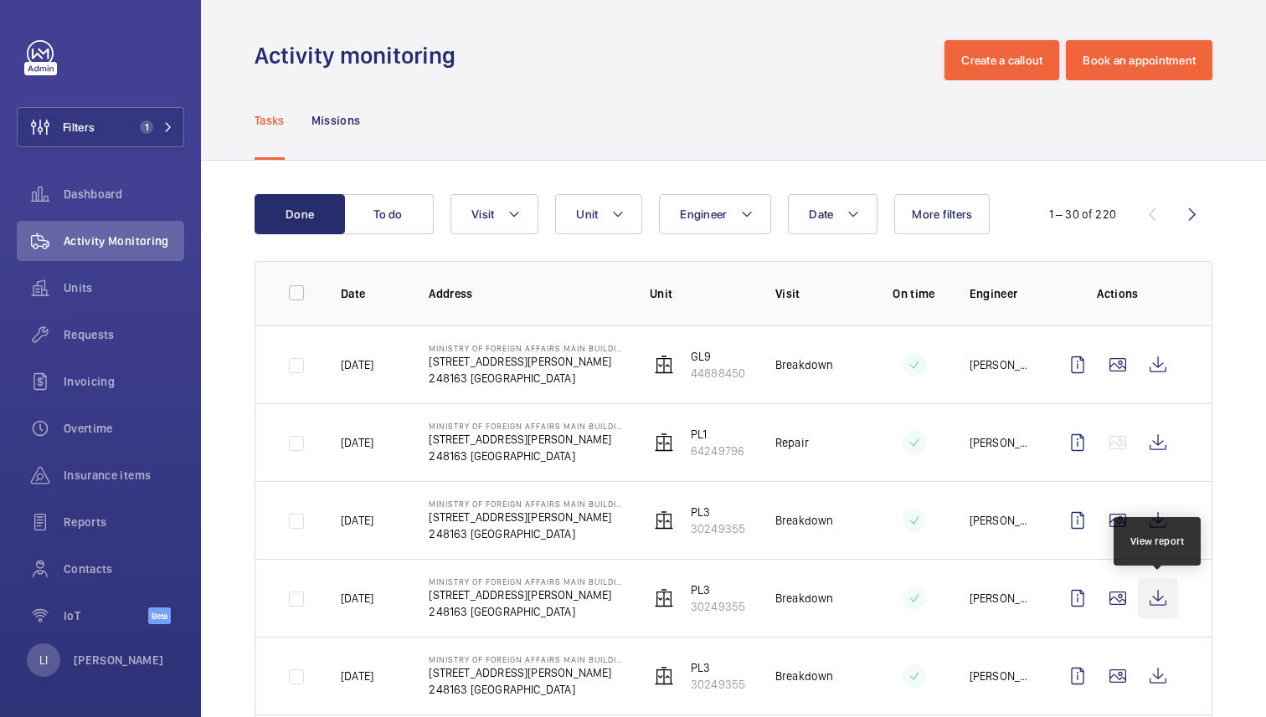 The height and width of the screenshot is (717, 1266). I want to click on span: Date, so click(820, 214).